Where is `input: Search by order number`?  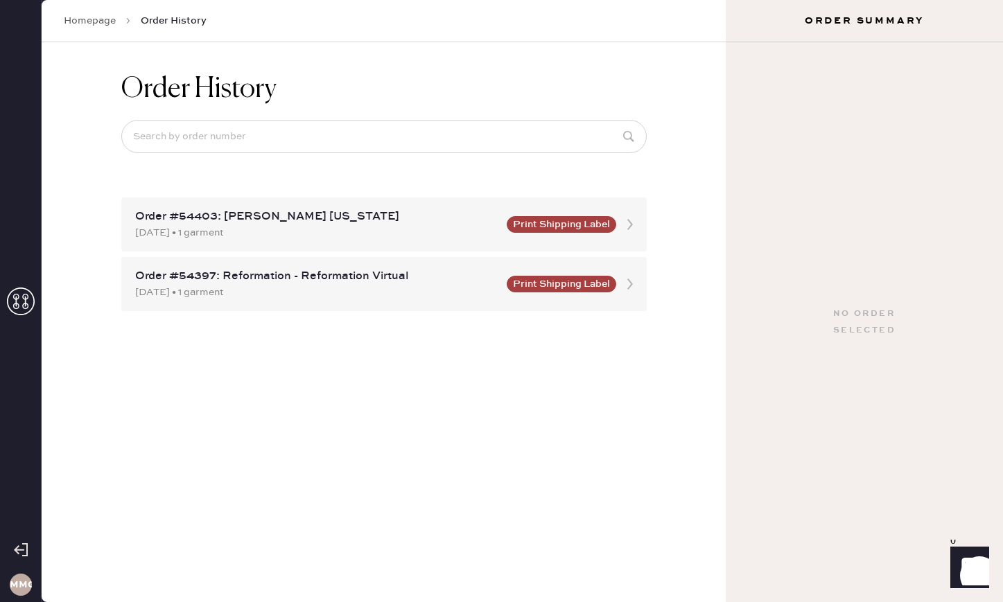 input: Search by order number is located at coordinates (384, 137).